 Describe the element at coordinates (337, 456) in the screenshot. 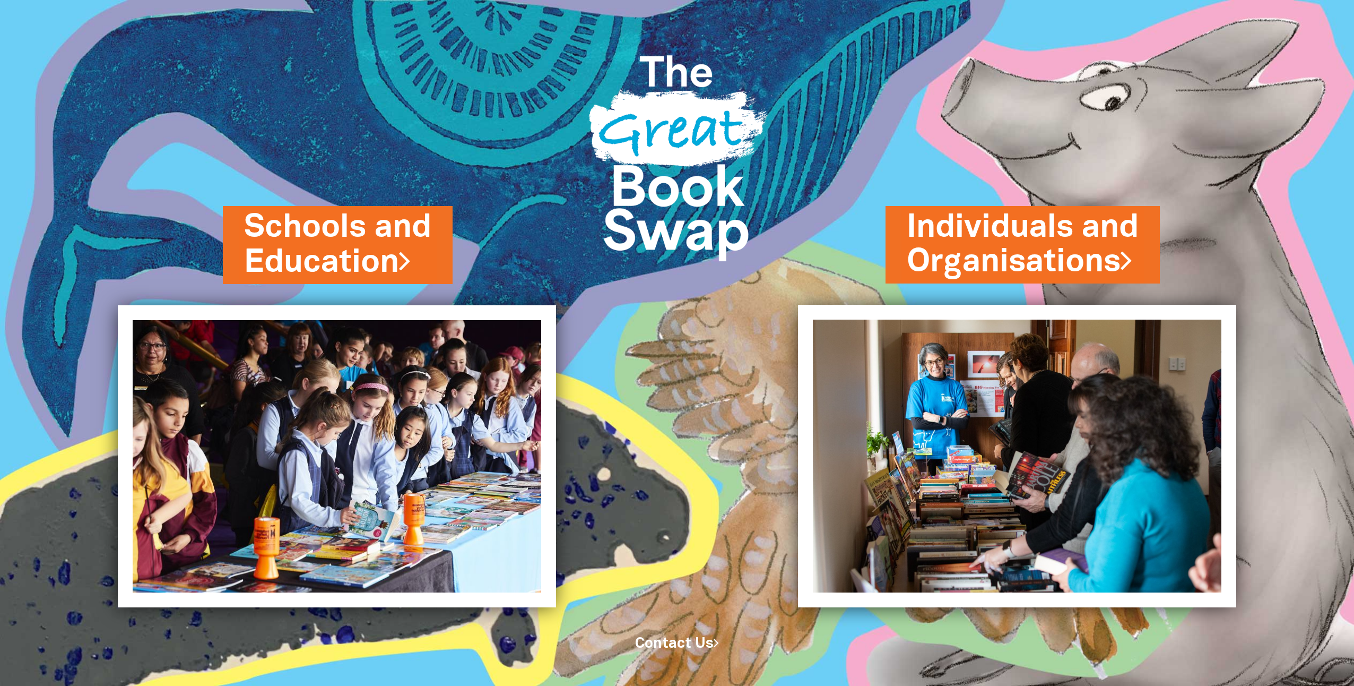

I see `img: Schools and Education` at that location.